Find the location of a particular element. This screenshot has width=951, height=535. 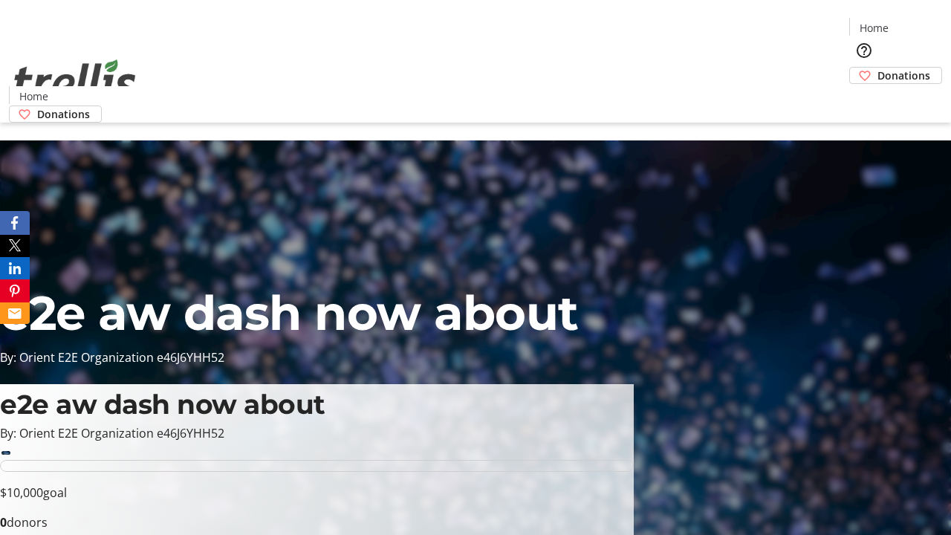

button: Help is located at coordinates (864, 51).